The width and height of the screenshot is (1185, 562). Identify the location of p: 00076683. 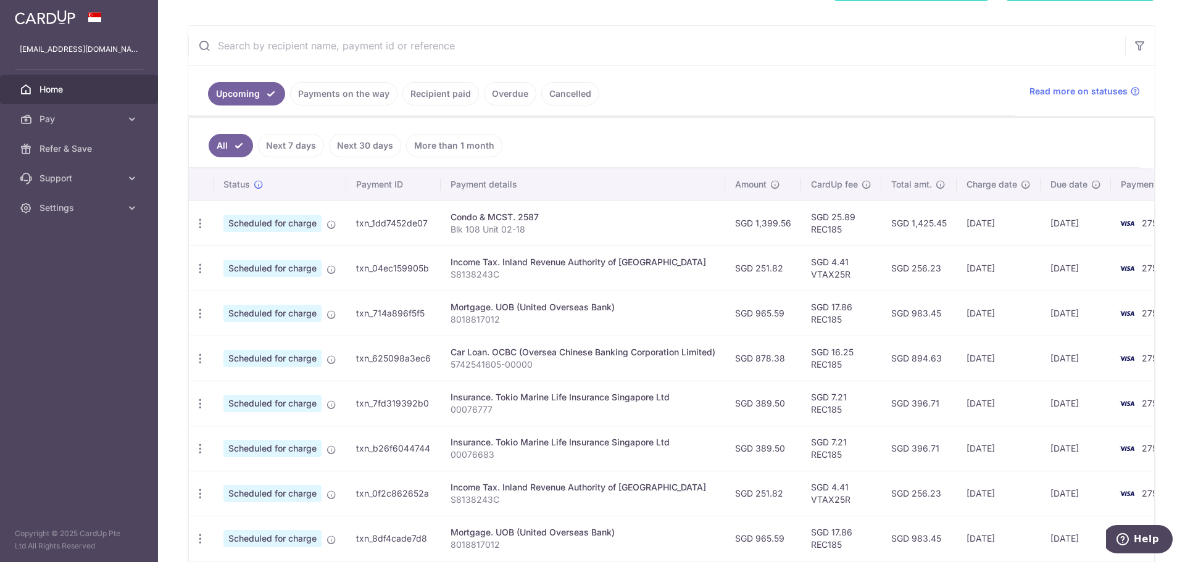
(583, 455).